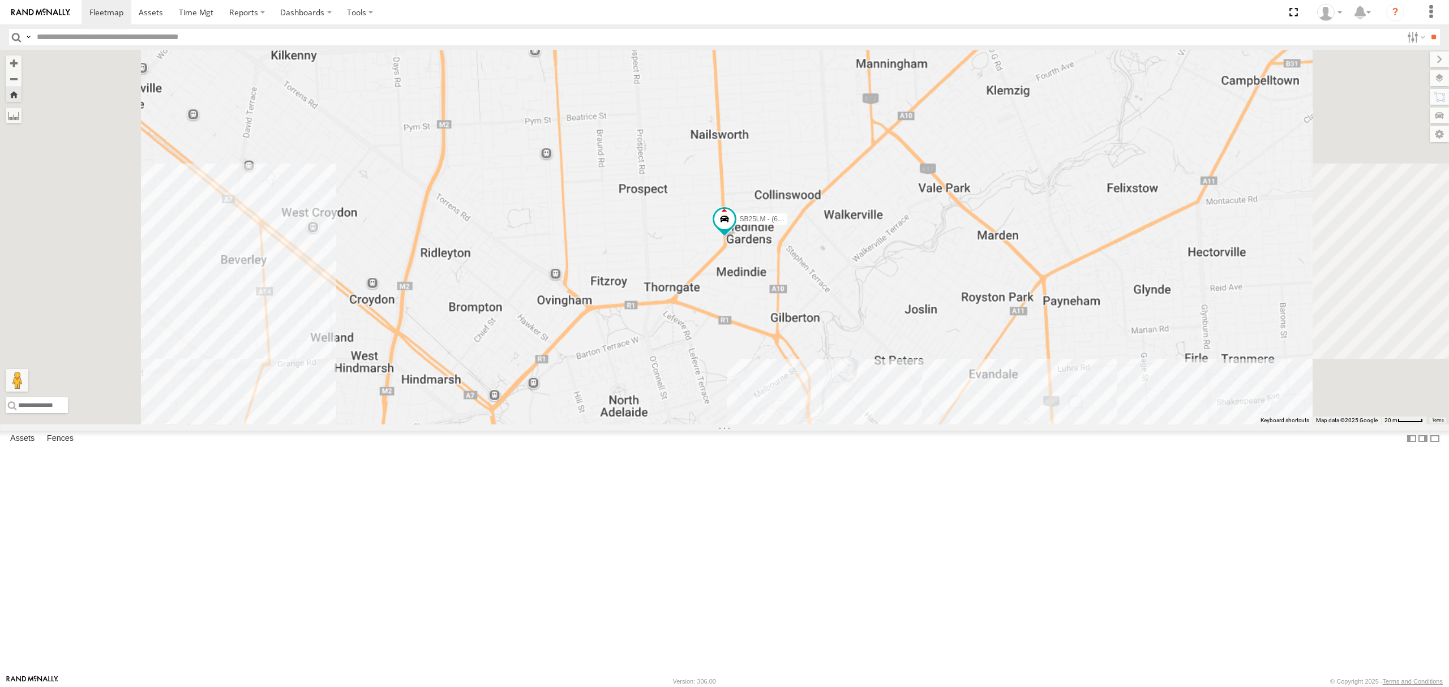  Describe the element at coordinates (1415, 37) in the screenshot. I see `label: Search Filter Options` at that location.